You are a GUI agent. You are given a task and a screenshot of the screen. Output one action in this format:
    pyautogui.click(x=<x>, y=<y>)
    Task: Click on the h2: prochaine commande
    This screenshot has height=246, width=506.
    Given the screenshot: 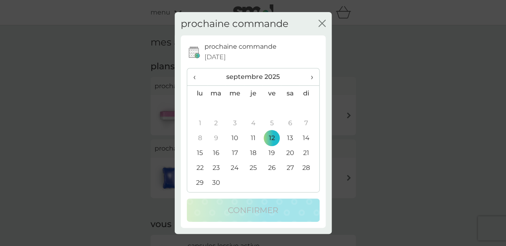 What is the action you would take?
    pyautogui.click(x=235, y=24)
    